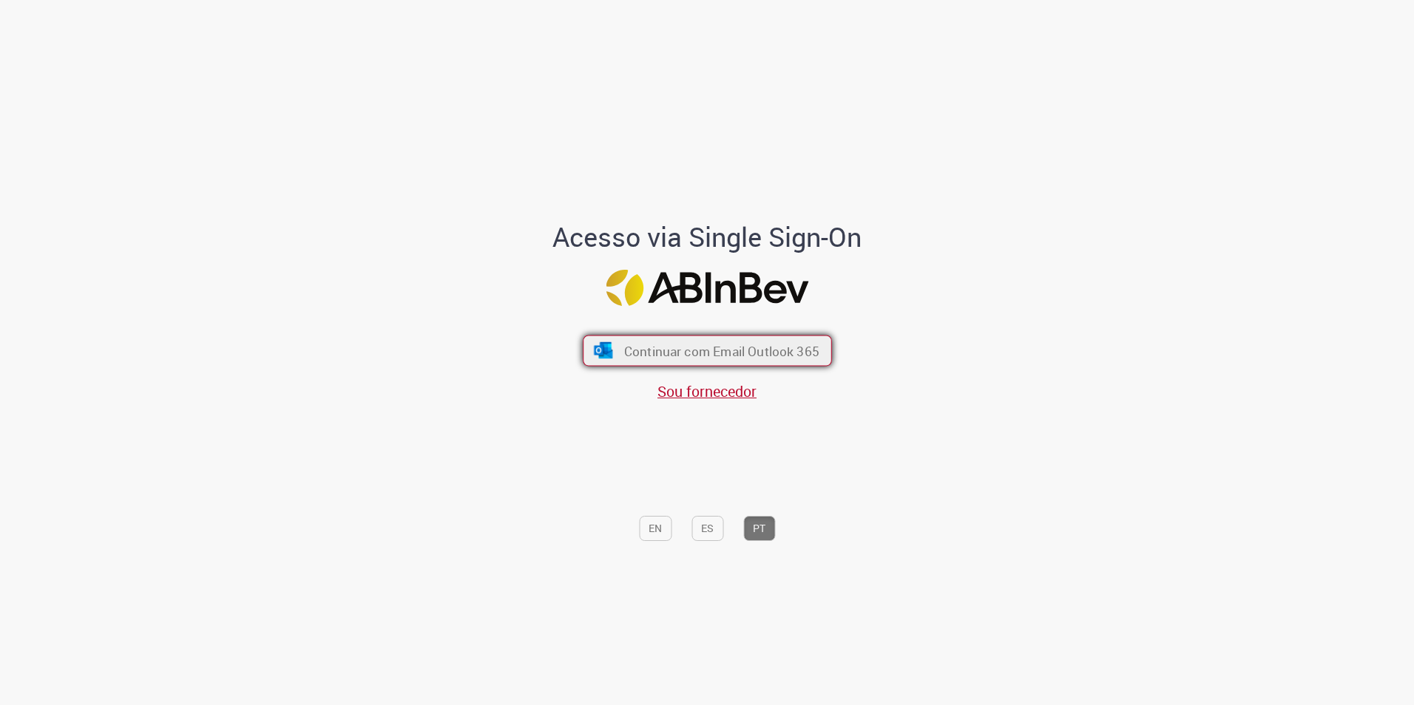 The image size is (1414, 705). I want to click on span: Sou fornecedor, so click(707, 391).